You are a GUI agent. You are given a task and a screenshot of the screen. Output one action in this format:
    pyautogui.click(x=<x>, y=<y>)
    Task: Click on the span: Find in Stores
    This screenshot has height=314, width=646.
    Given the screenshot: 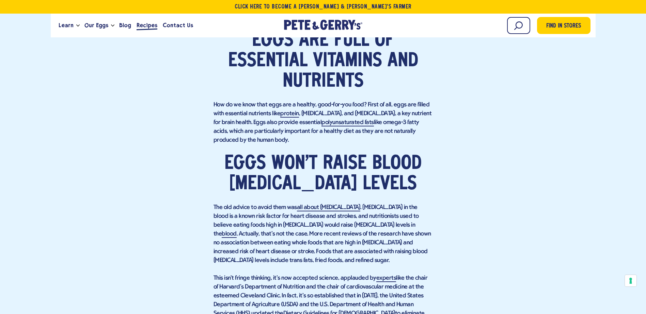 What is the action you would take?
    pyautogui.click(x=563, y=26)
    